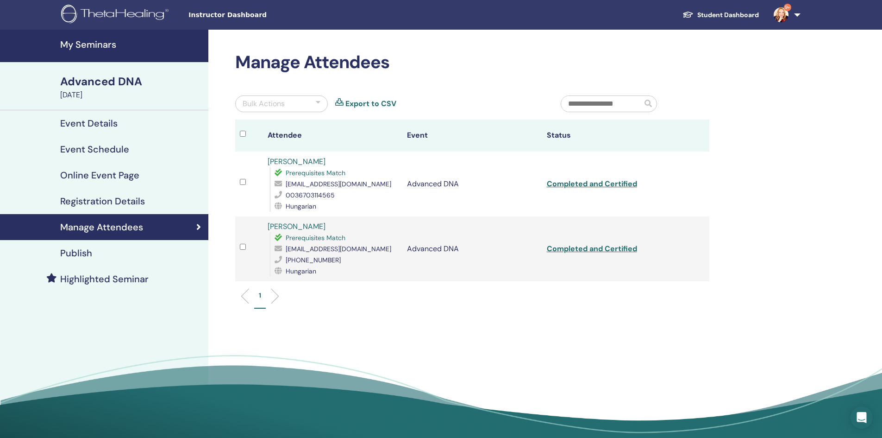  Describe the element at coordinates (310, 195) in the screenshot. I see `span: 0036703114565` at that location.